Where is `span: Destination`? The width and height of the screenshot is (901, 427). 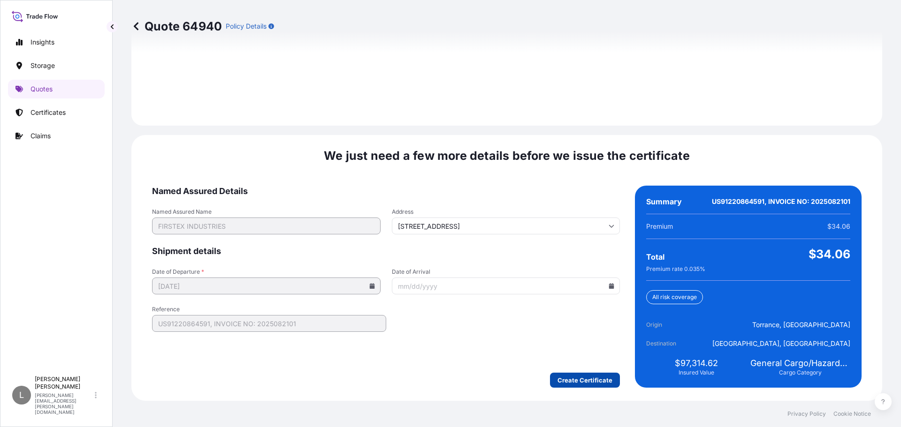
span: Destination is located at coordinates (672, 344).